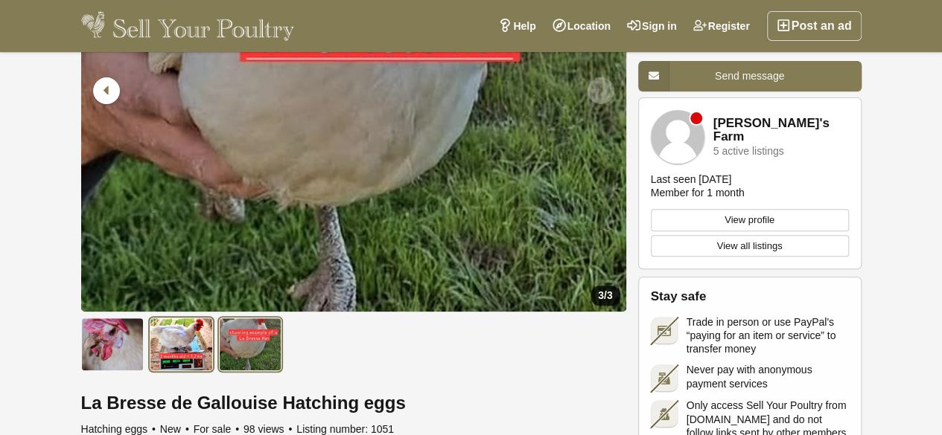 This screenshot has width=942, height=435. I want to click on img: La Bresse de Gallouise Hatching eggs - 3, so click(250, 345).